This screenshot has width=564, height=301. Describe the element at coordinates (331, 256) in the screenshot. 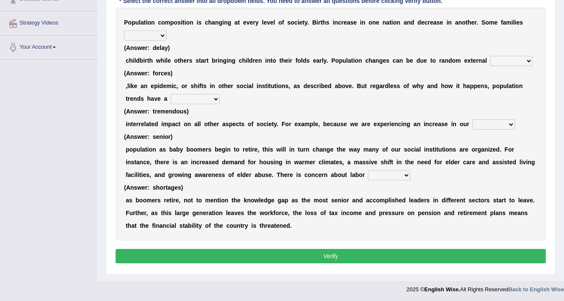

I see `button: Verify` at that location.